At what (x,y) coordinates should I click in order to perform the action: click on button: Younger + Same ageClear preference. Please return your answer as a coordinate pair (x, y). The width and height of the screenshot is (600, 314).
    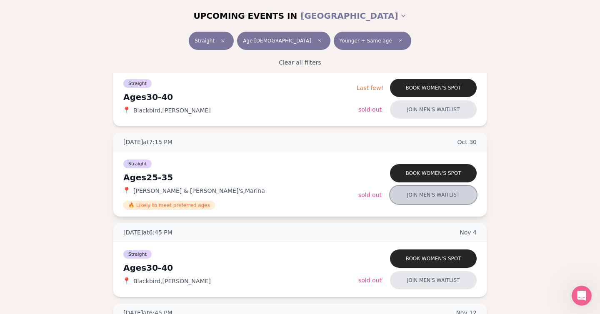
    Looking at the image, I should click on (372, 41).